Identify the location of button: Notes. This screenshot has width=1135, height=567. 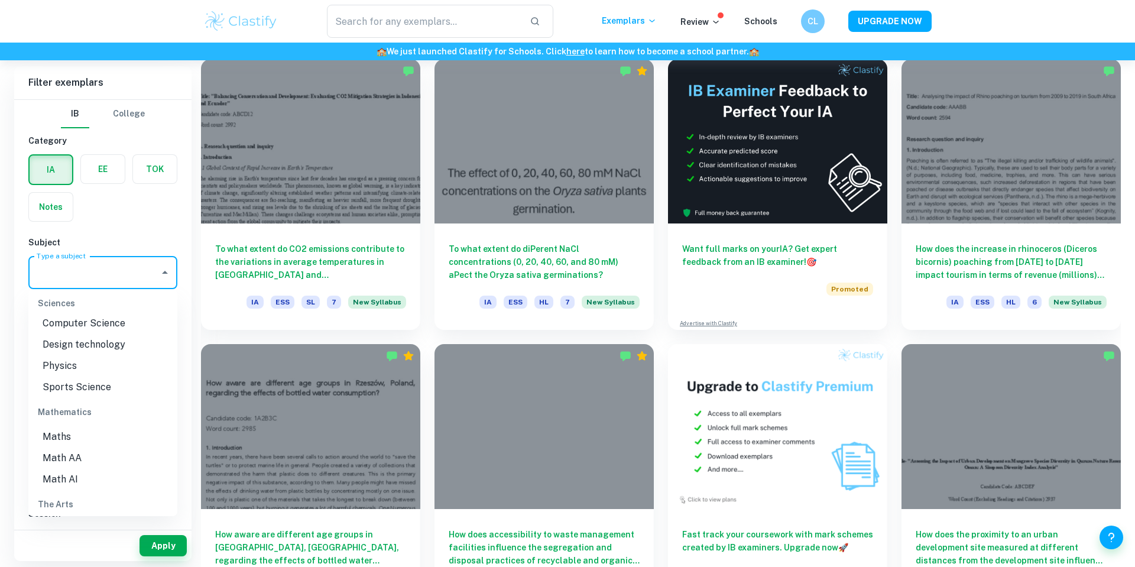
(51, 207).